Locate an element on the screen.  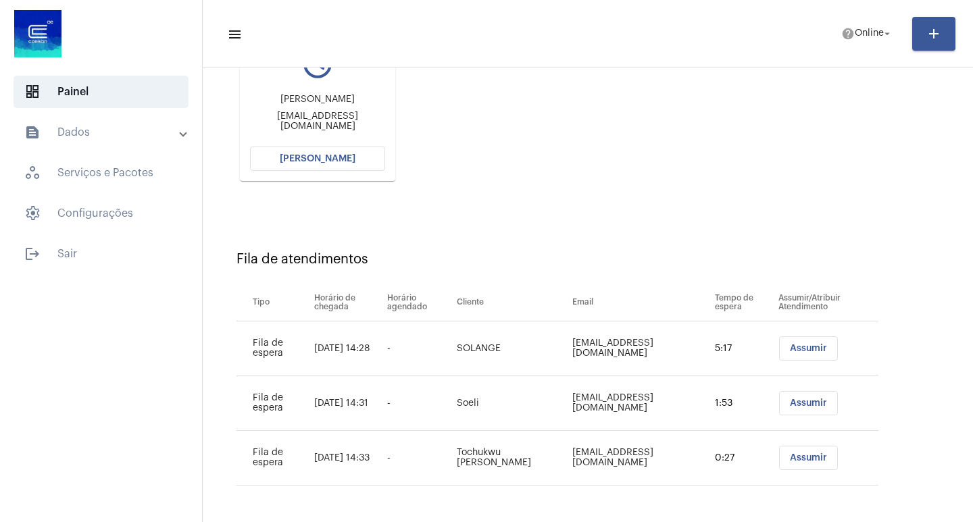
mat-panel-title: Dados is located at coordinates (102, 132).